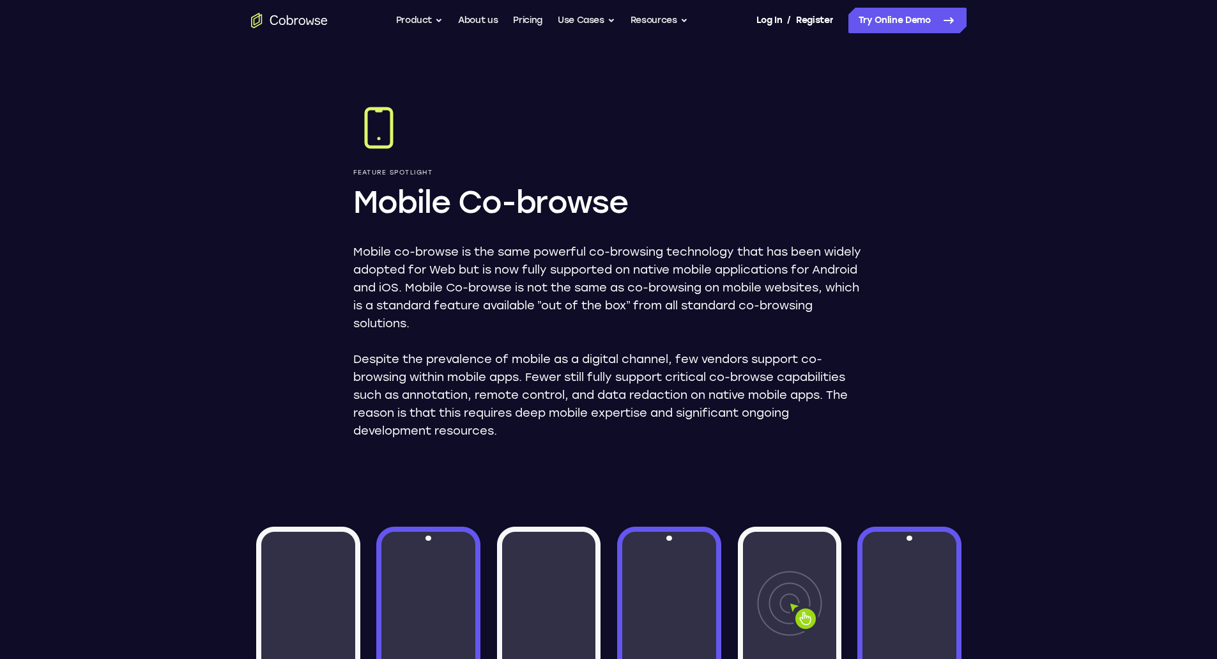 This screenshot has width=1217, height=659. Describe the element at coordinates (379, 128) in the screenshot. I see `img: Mobile Co-browse` at that location.